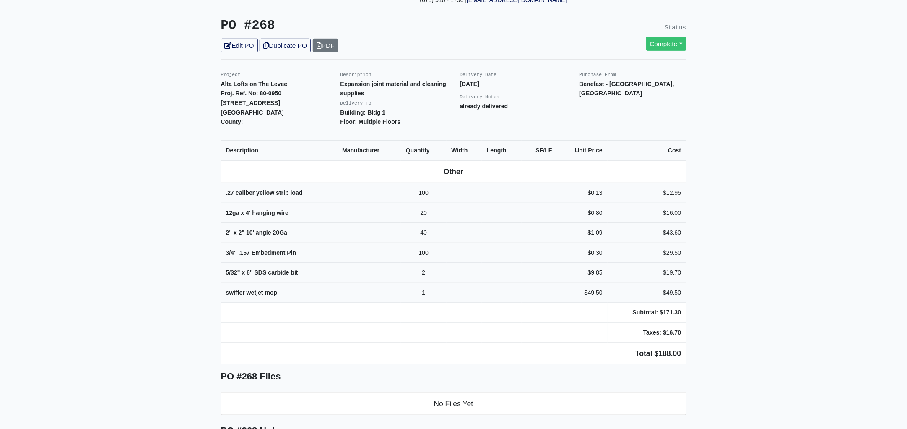  Describe the element at coordinates (453, 172) in the screenshot. I see `b: Other` at that location.